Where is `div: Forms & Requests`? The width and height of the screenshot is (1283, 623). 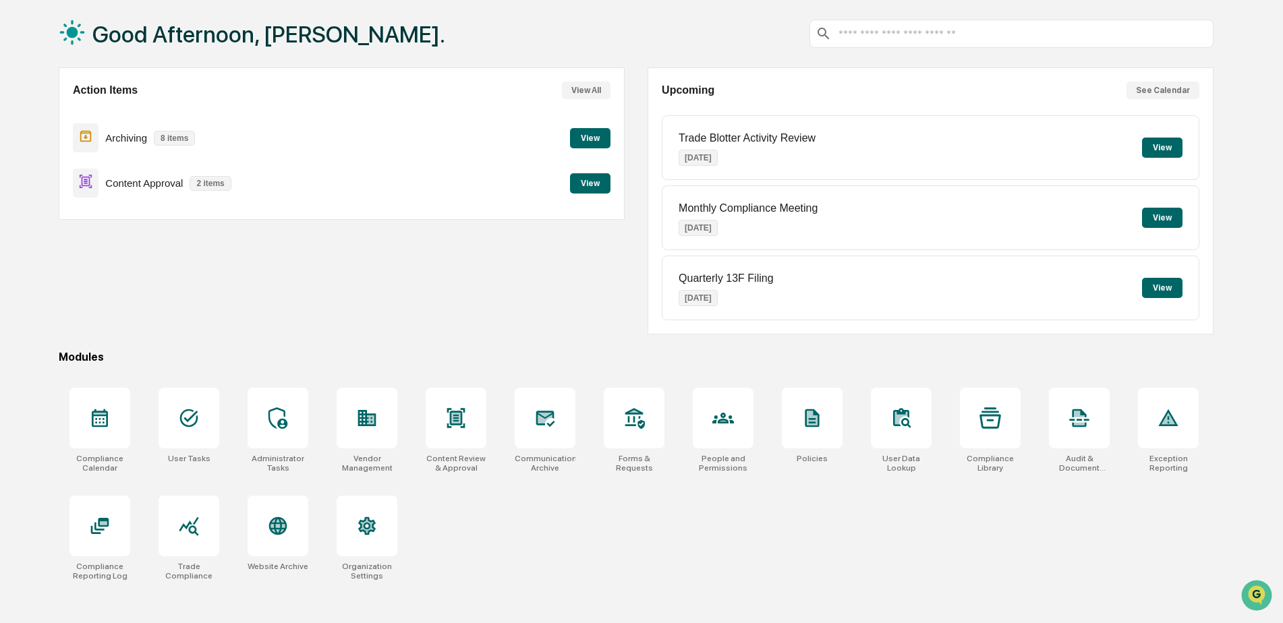
div: Forms & Requests is located at coordinates (634, 463).